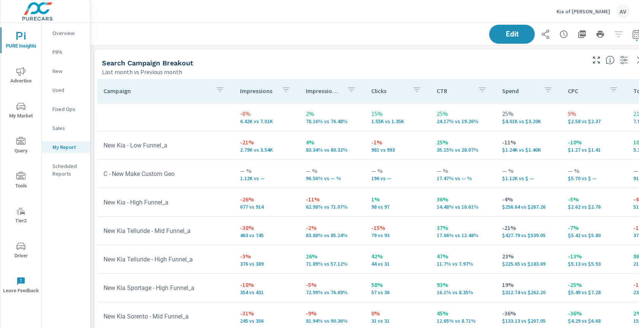 This screenshot has width=639, height=328. Describe the element at coordinates (68, 170) in the screenshot. I see `p: Scheduled Reports` at that location.